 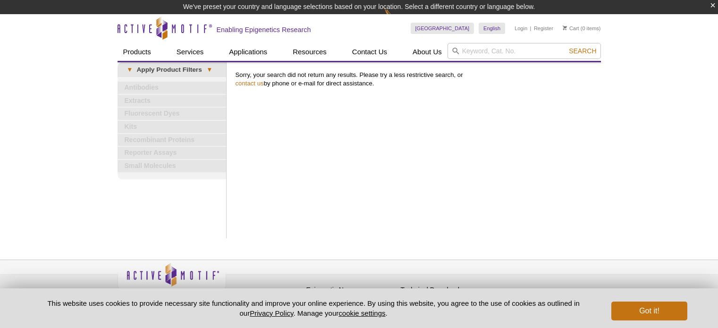 What do you see at coordinates (190, 52) in the screenshot?
I see `a: Services` at bounding box center [190, 52].